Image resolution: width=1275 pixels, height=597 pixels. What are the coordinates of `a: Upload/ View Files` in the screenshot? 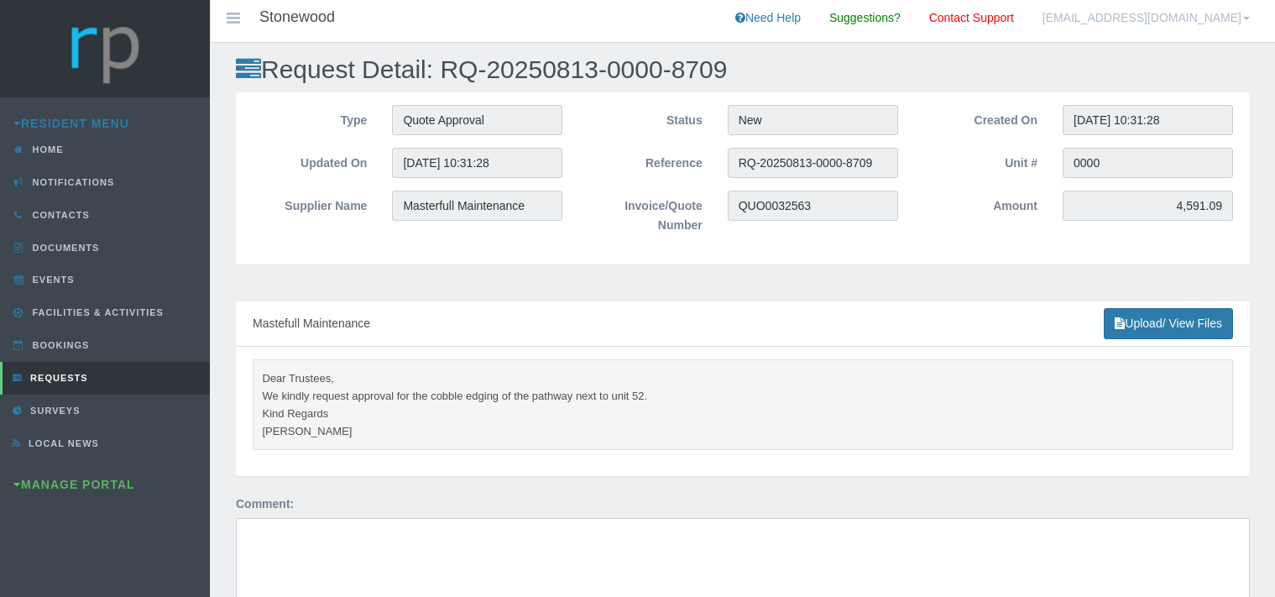 It's located at (1168, 323).